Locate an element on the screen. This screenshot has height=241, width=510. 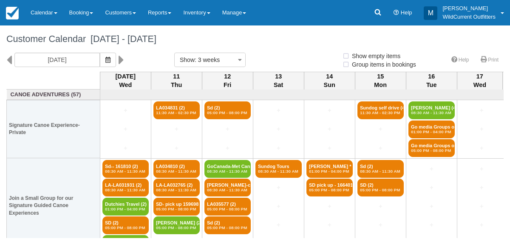
em: 11:30 AM - 02:30 PM is located at coordinates (380, 113).